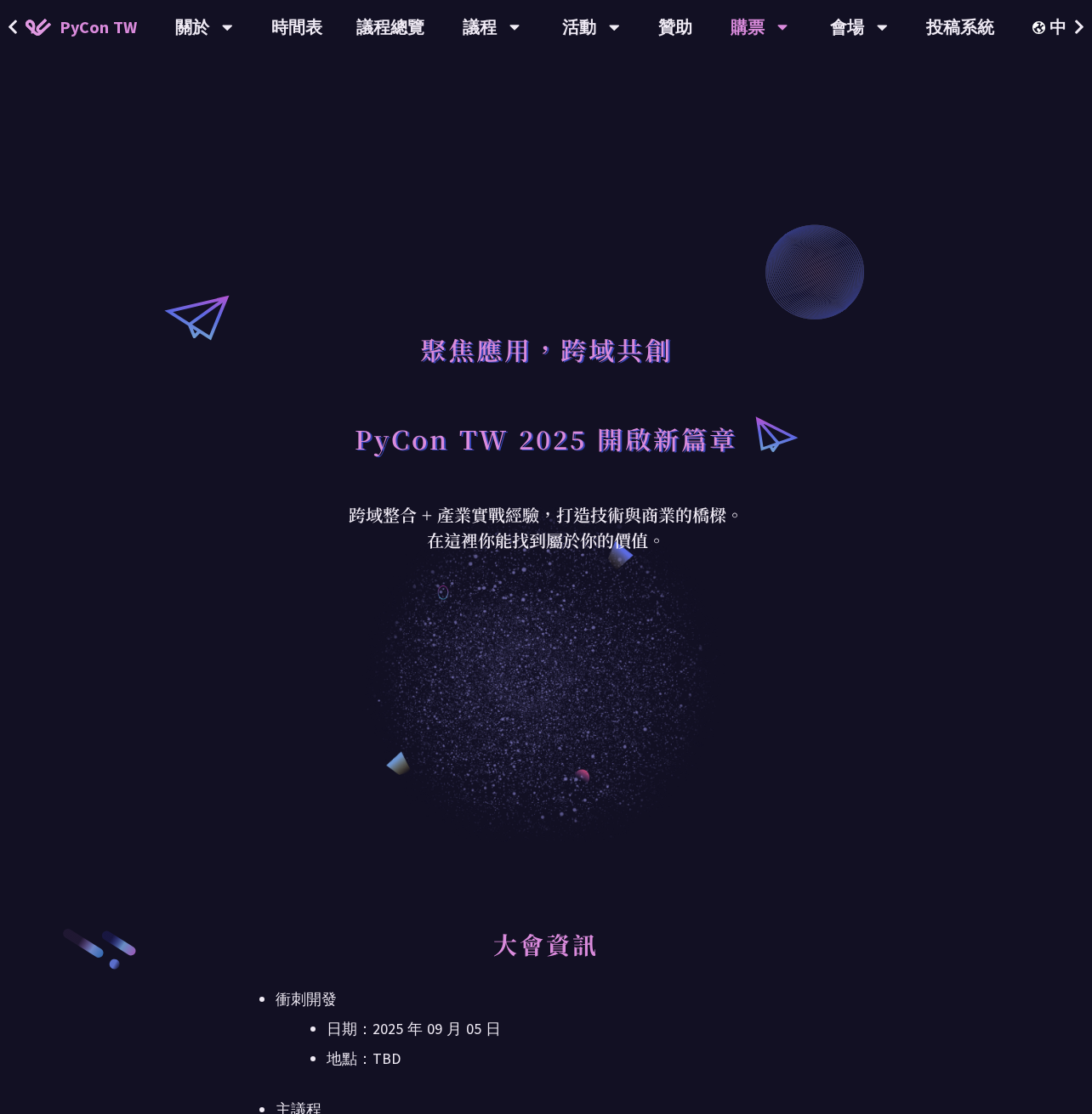 The height and width of the screenshot is (1114, 1092). Describe the element at coordinates (1041, 27) in the screenshot. I see `img: Locale Icon` at that location.